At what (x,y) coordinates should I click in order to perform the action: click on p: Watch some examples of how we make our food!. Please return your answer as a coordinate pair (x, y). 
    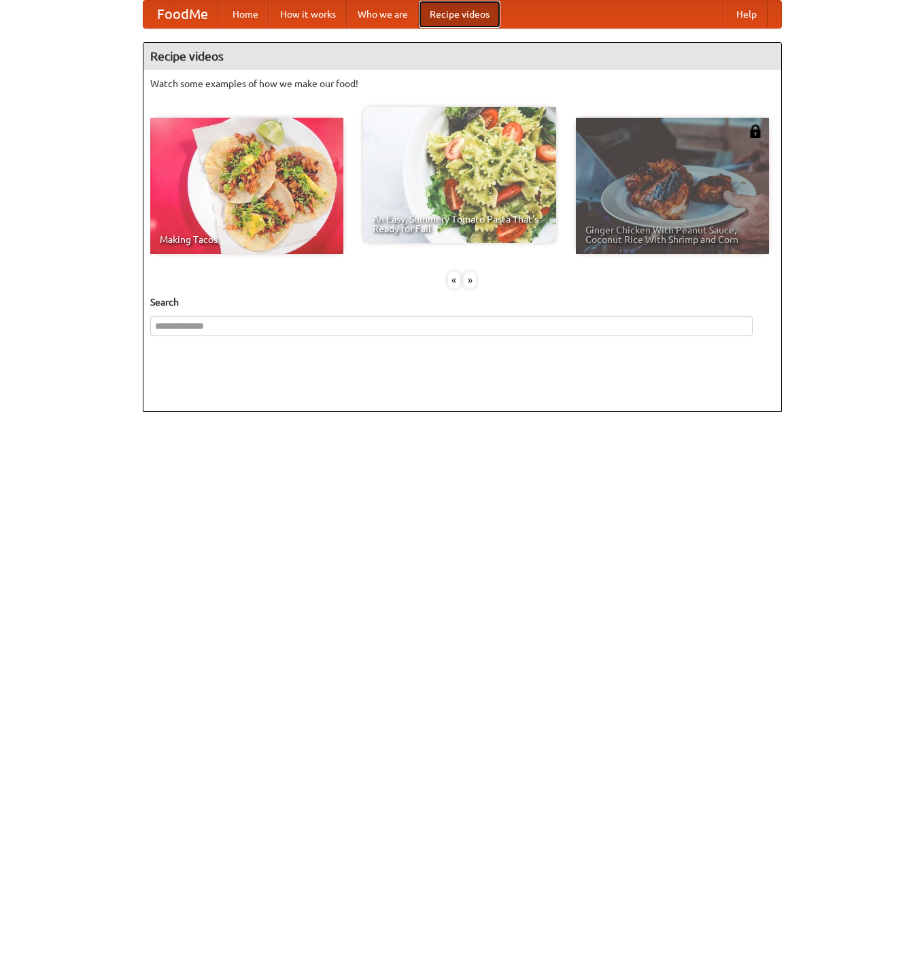
    Looking at the image, I should click on (463, 84).